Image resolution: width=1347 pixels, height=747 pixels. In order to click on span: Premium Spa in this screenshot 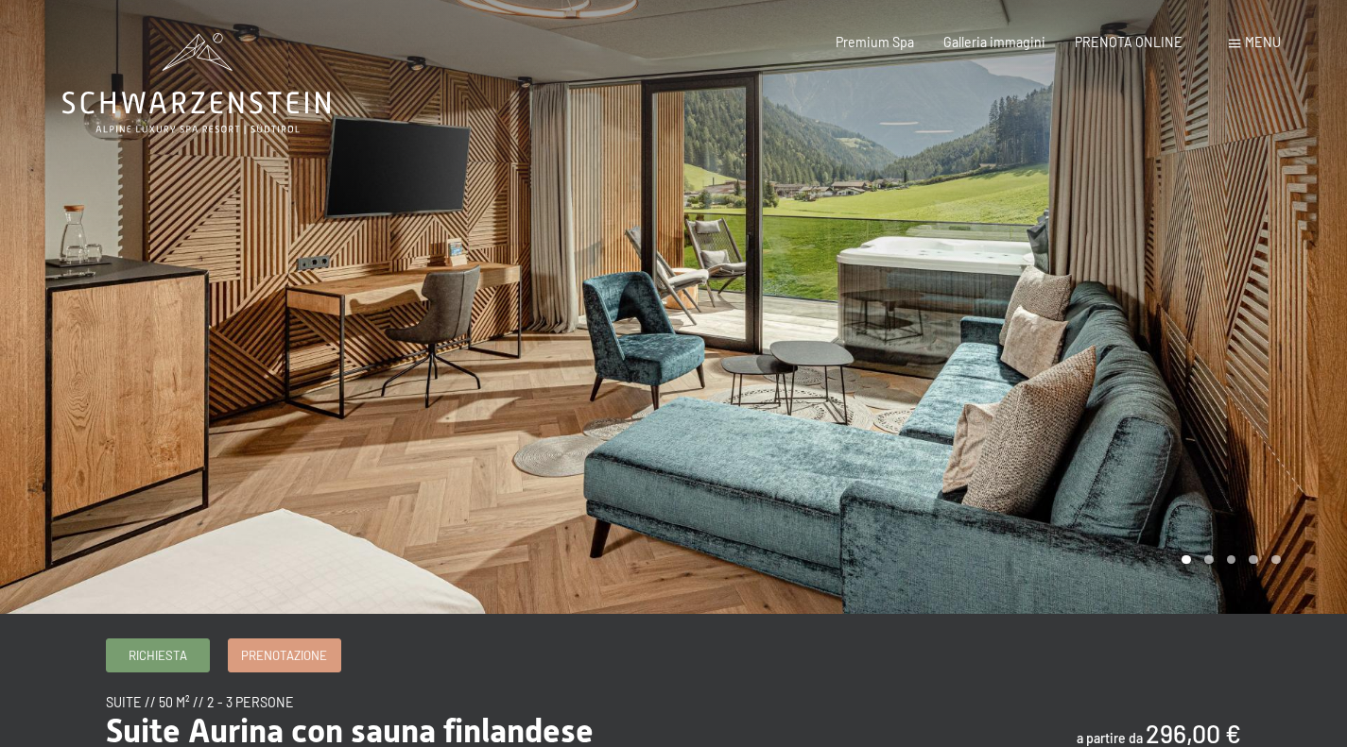, I will do `click(874, 42)`.